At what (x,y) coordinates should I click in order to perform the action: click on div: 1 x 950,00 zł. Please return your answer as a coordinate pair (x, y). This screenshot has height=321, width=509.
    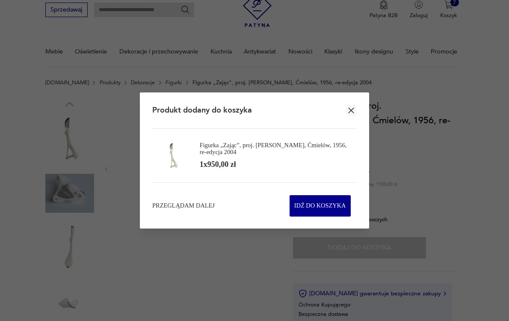
    Looking at the image, I should click on (218, 164).